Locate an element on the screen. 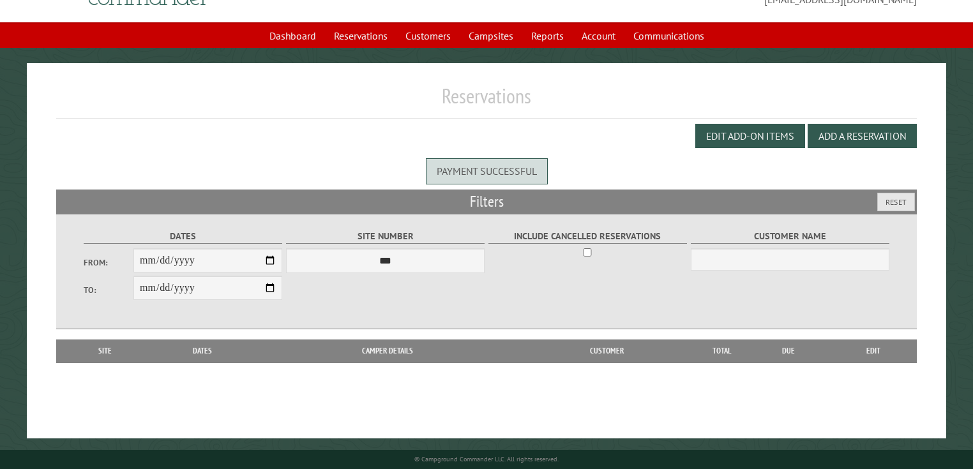 The width and height of the screenshot is (973, 469). a: Dashboard is located at coordinates (292, 36).